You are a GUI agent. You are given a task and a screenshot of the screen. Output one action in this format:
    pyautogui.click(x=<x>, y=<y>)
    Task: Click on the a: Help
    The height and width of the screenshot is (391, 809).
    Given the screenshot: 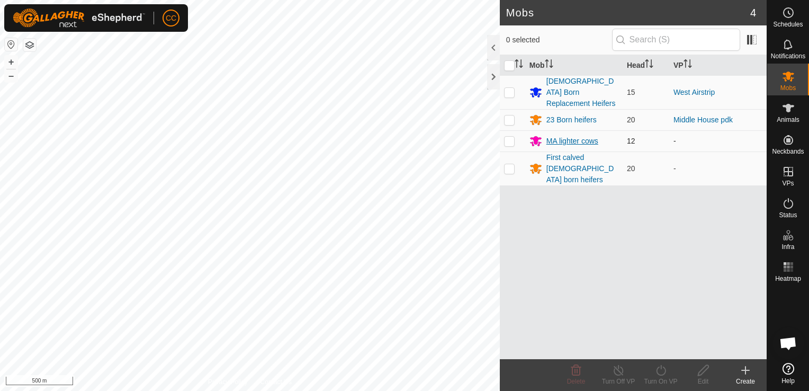 What is the action you would take?
    pyautogui.click(x=788, y=373)
    